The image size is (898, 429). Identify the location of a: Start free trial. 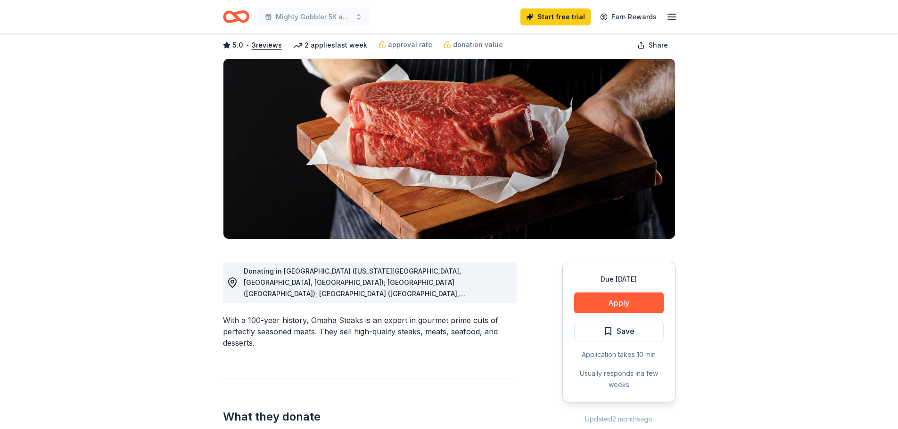
(555, 17).